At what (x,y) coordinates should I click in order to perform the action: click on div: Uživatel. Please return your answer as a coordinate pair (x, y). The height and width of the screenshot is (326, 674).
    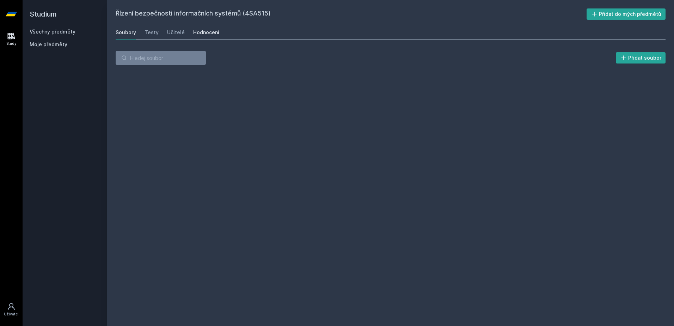
    Looking at the image, I should click on (11, 314).